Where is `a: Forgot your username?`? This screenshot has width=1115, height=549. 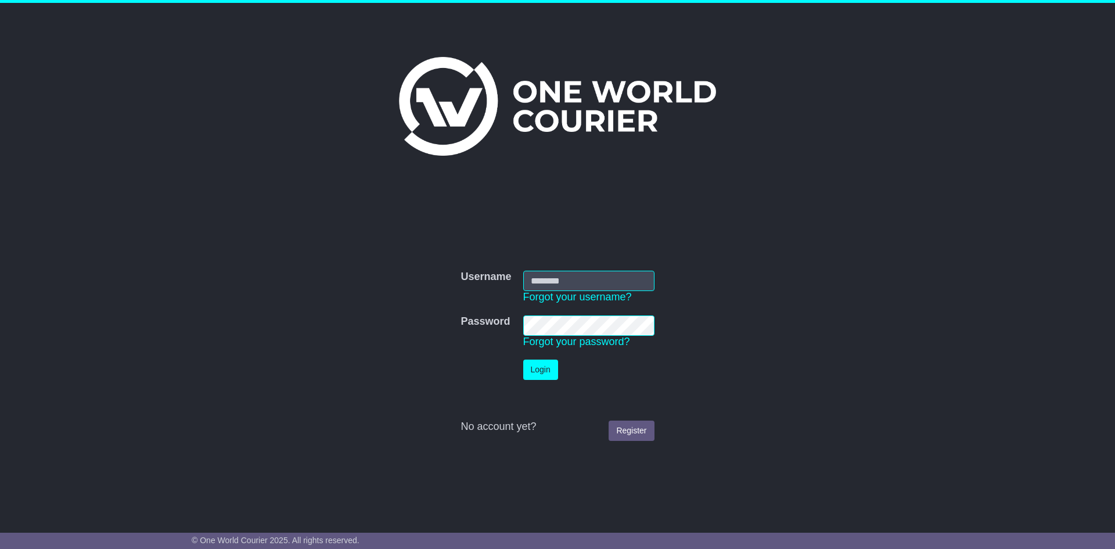
a: Forgot your username? is located at coordinates (577, 297).